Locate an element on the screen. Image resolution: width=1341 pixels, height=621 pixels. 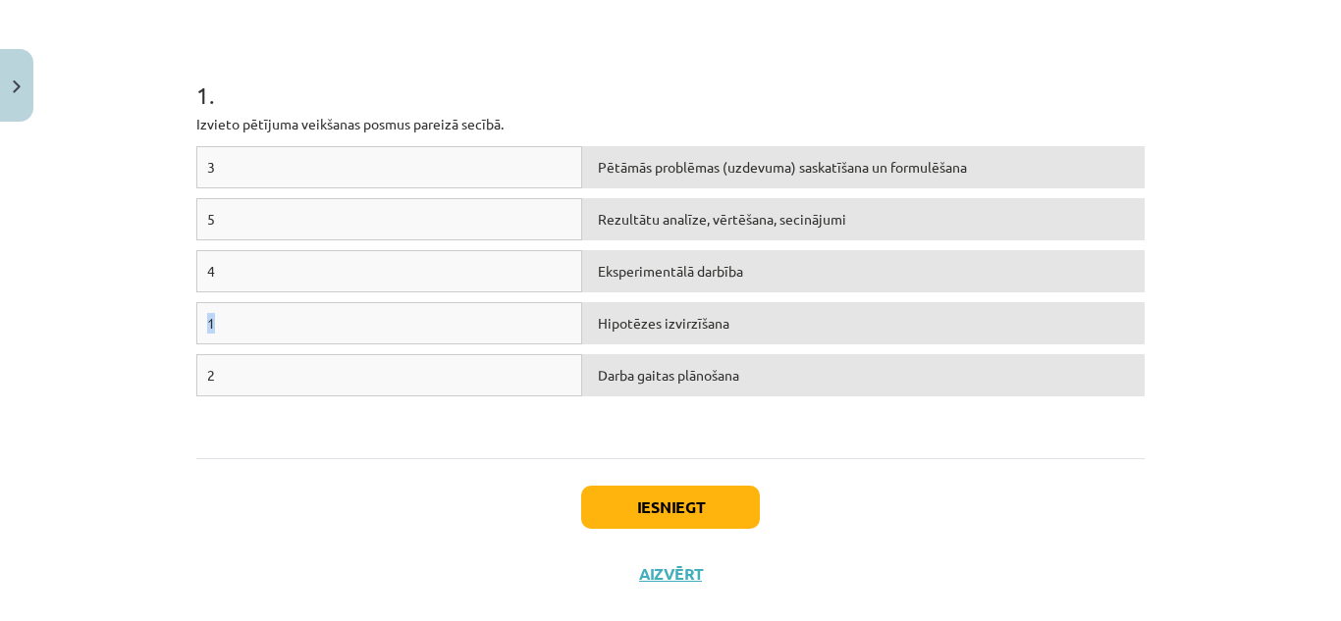
div: Darba gaitas plānošana is located at coordinates (863, 375).